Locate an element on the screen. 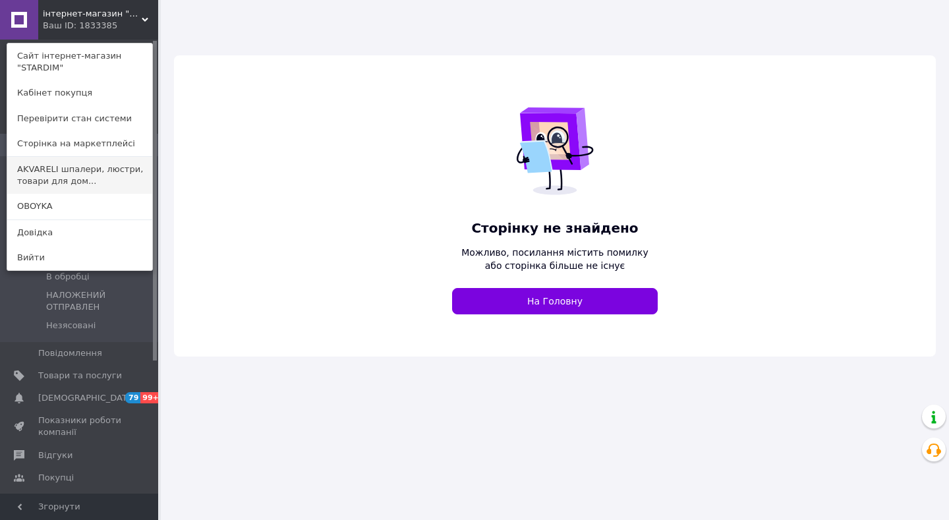 The height and width of the screenshot is (520, 949). span: Повідомлення is located at coordinates (70, 353).